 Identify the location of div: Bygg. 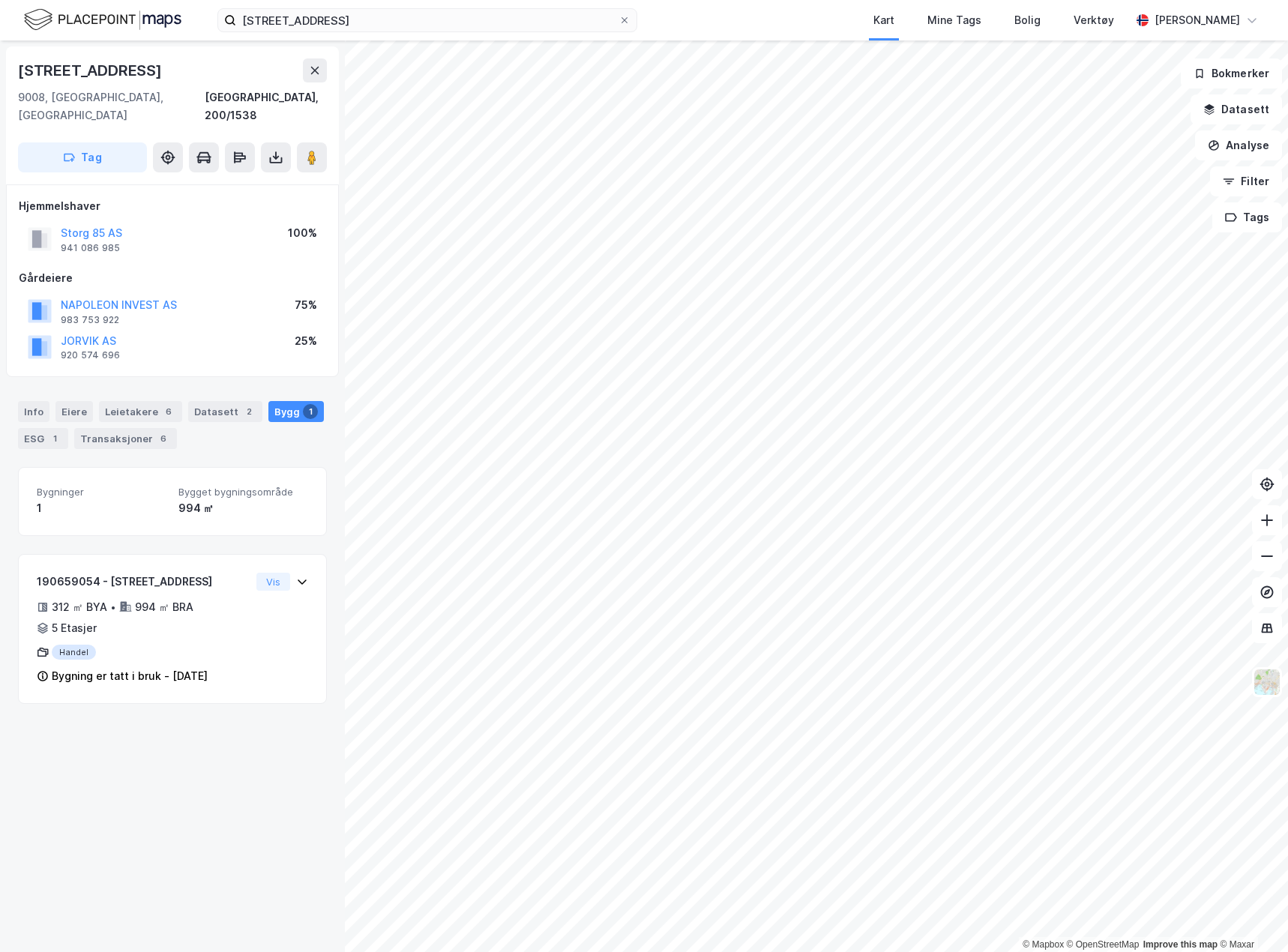
(296, 412).